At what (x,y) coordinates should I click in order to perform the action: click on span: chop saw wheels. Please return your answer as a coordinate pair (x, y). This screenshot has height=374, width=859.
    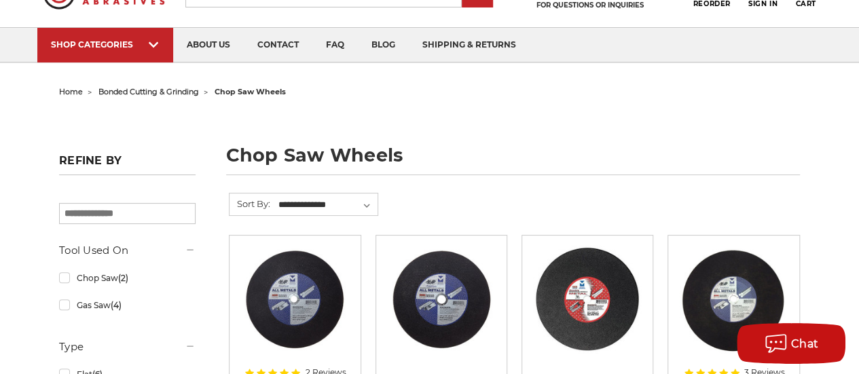
    Looking at the image, I should click on (250, 92).